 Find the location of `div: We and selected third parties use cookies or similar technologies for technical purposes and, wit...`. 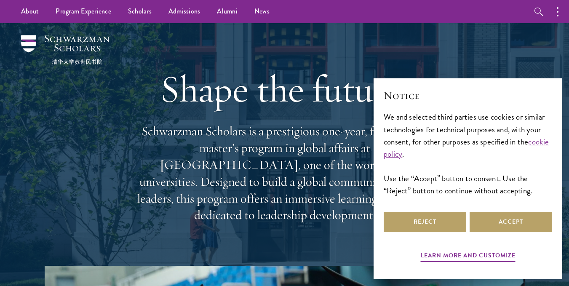

div: We and selected third parties use cookies or similar technologies for technical purposes and, wit... is located at coordinates (468, 153).